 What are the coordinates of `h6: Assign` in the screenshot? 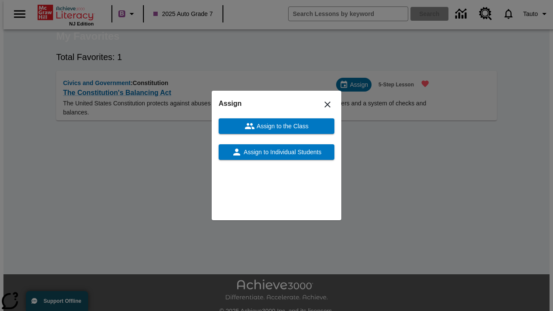 It's located at (276, 104).